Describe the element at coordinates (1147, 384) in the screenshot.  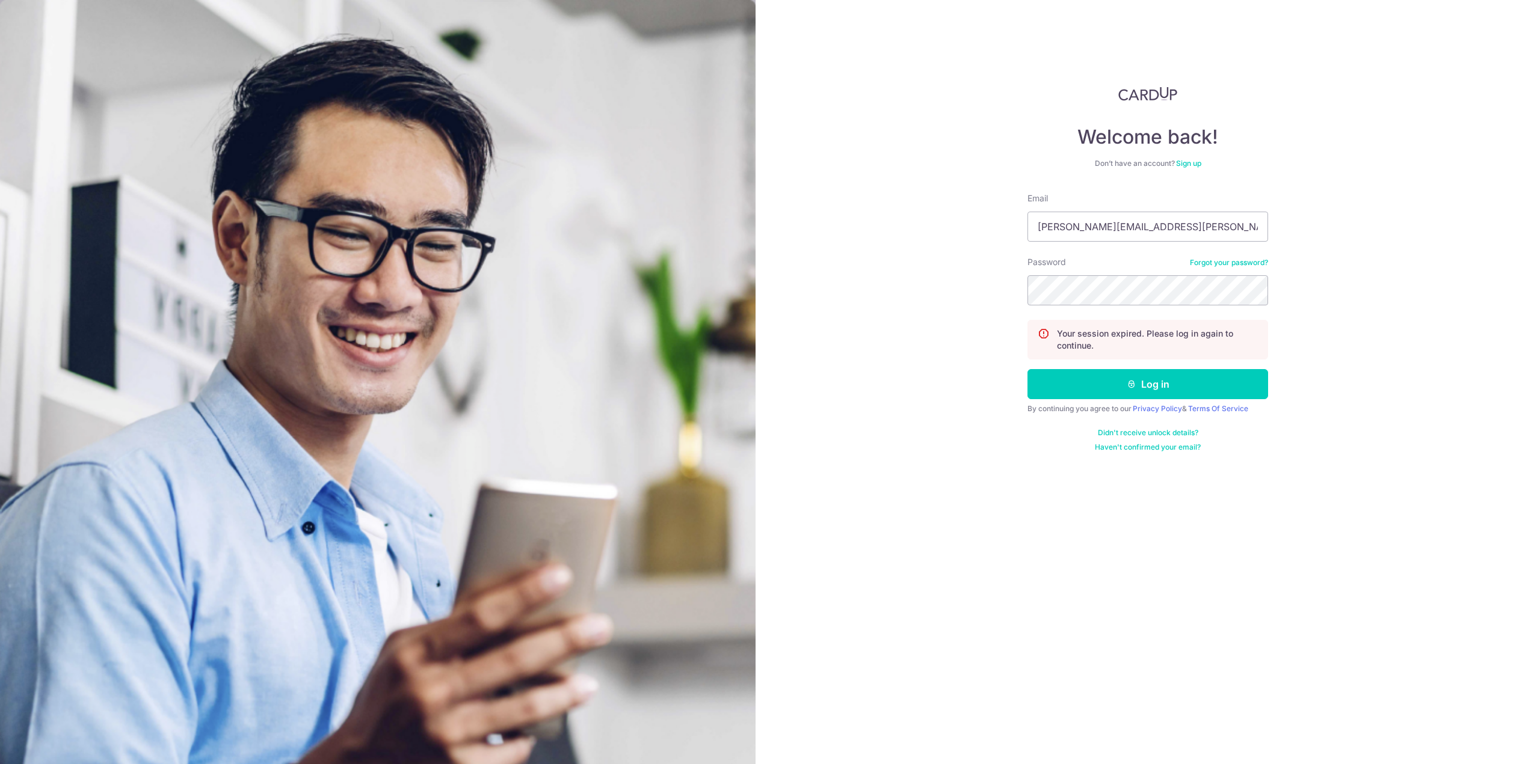
I see `button: Log in` at that location.